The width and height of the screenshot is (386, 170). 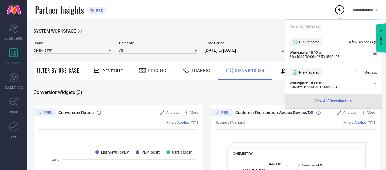 I want to click on span: Category, so click(x=158, y=43).